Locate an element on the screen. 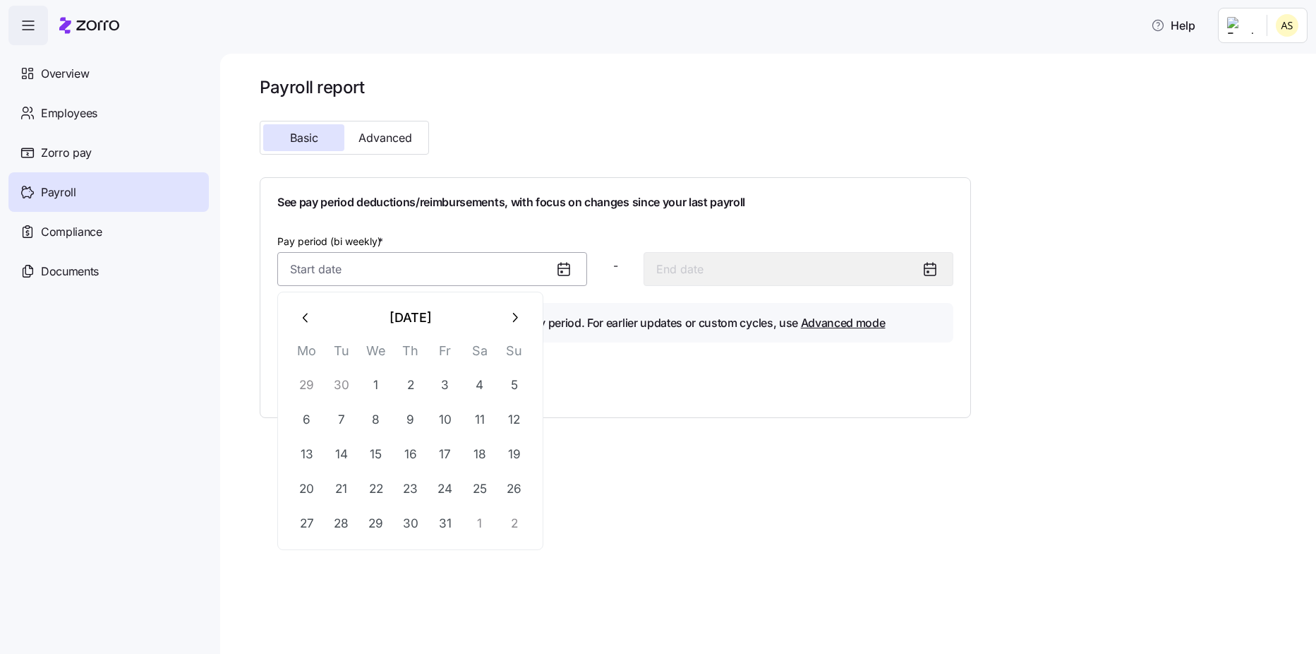  button: 22 October 2025 is located at coordinates (376, 488).